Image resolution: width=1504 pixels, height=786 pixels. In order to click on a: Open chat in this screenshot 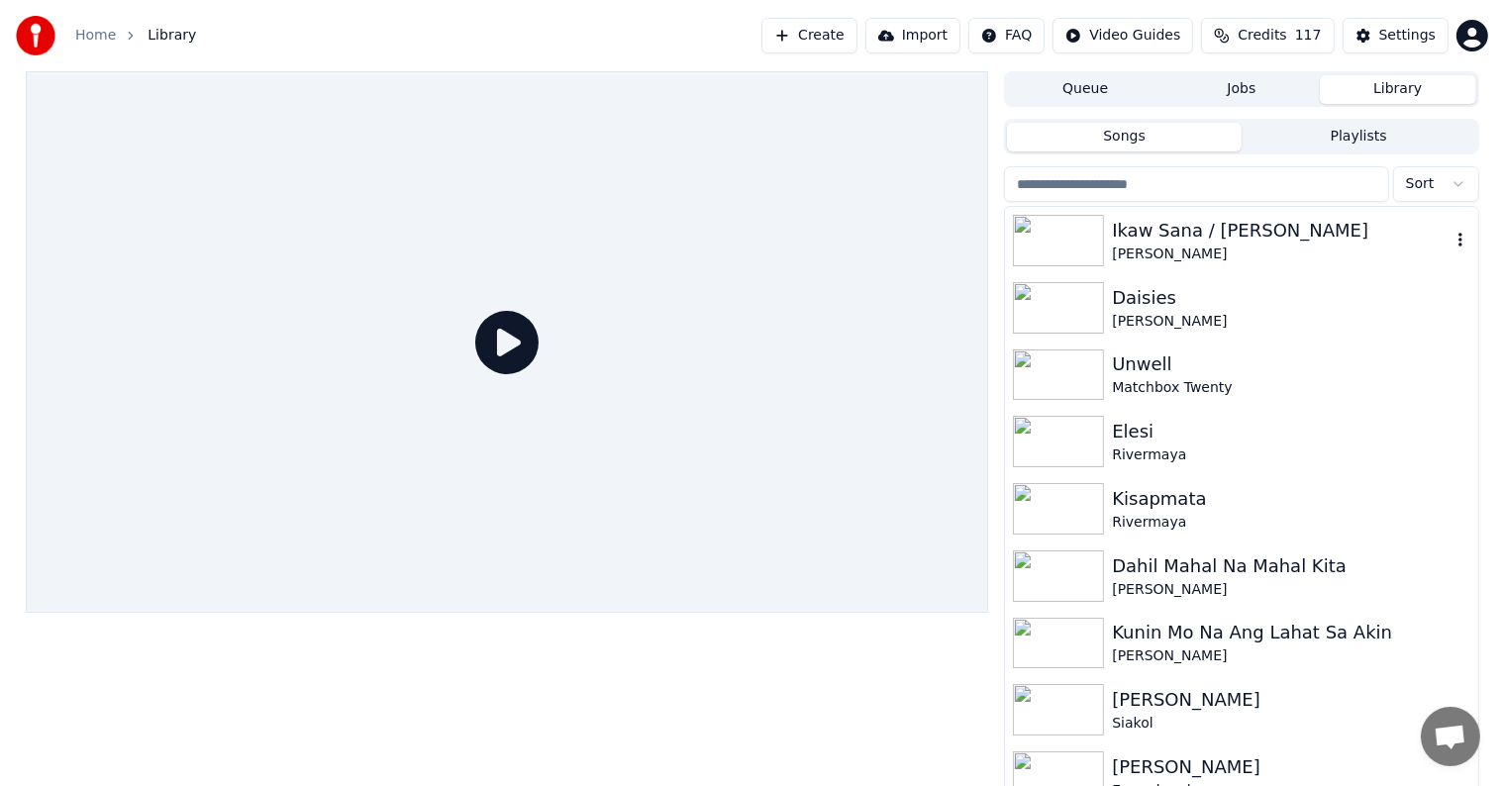, I will do `click(1451, 737)`.